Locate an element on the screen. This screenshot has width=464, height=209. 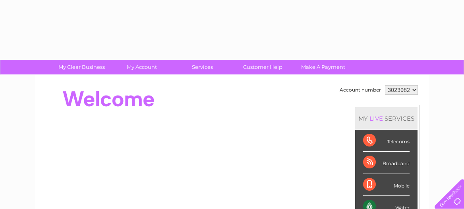
a: Services is located at coordinates (202, 67).